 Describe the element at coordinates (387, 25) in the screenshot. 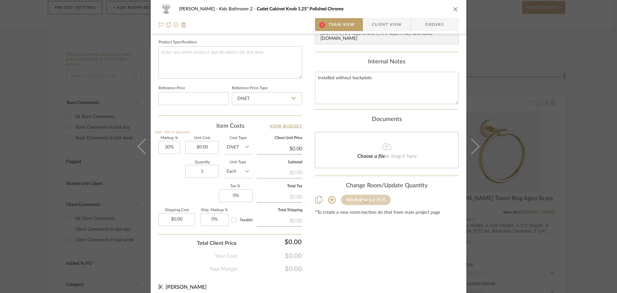

I see `span: Client View` at that location.